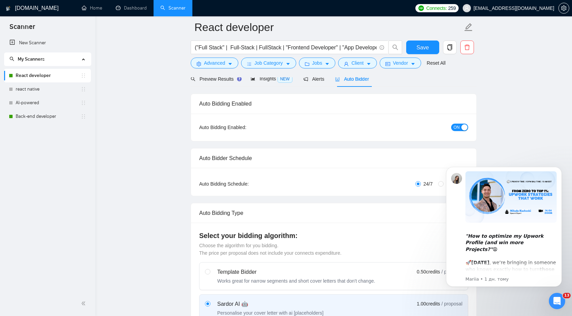 The width and height of the screenshot is (572, 316). What do you see at coordinates (388, 64) in the screenshot?
I see `span: idcard` at bounding box center [388, 64].